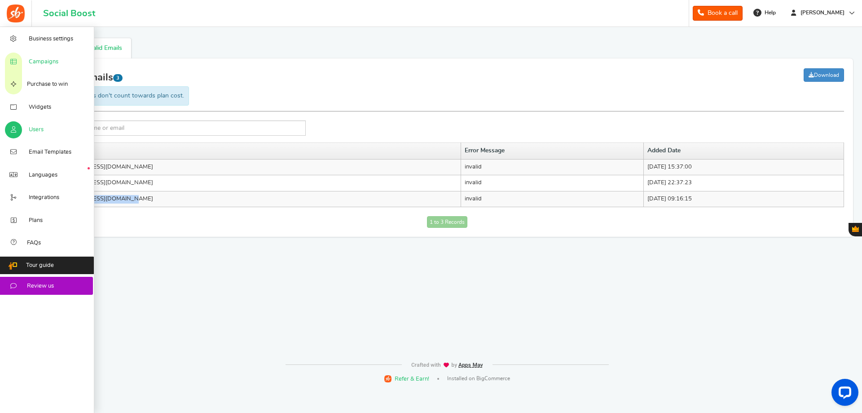  What do you see at coordinates (178, 128) in the screenshot?
I see `input: Search by name or email` at bounding box center [178, 128].